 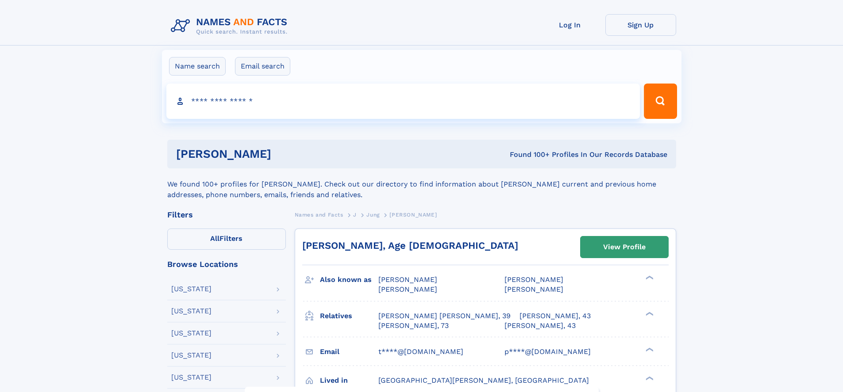 What do you see at coordinates (227, 215) in the screenshot?
I see `div: Filters` at bounding box center [227, 215].